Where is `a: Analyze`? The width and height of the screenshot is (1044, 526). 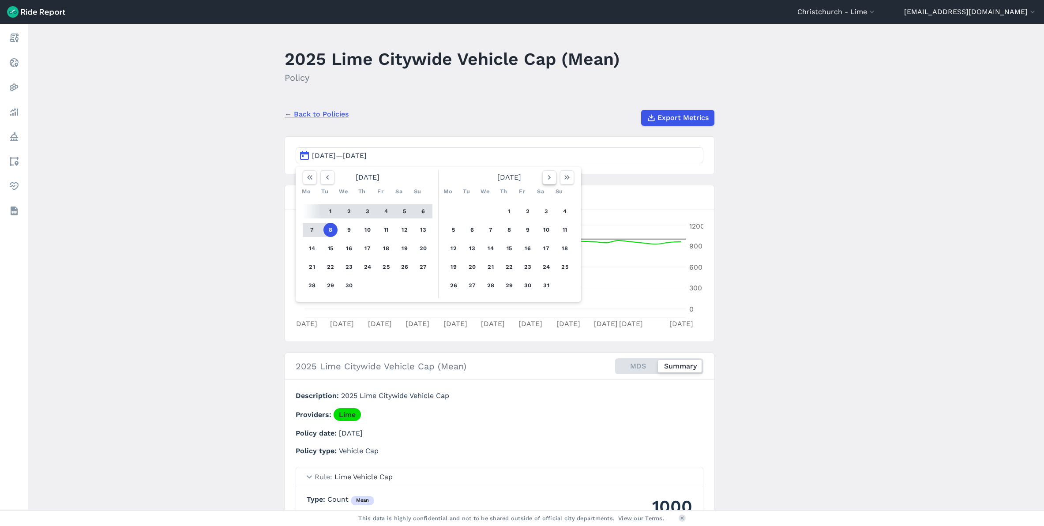 a: Analyze is located at coordinates (14, 112).